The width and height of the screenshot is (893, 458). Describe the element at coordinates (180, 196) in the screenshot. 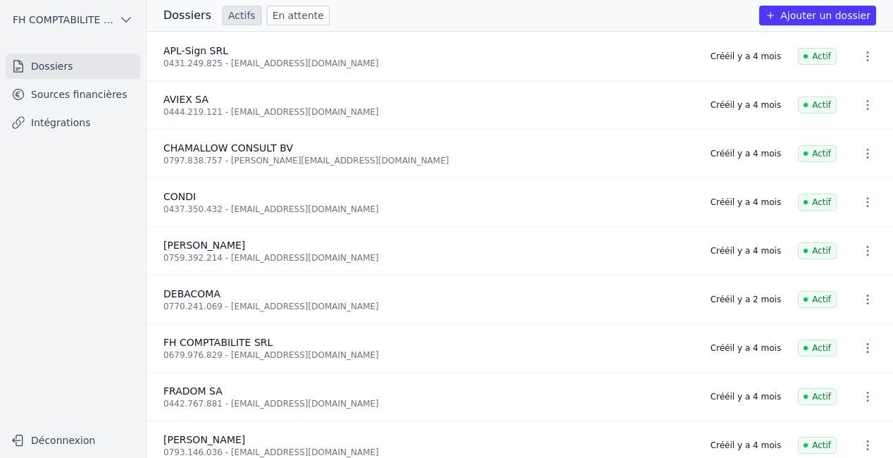

I see `span: CONDI` at that location.